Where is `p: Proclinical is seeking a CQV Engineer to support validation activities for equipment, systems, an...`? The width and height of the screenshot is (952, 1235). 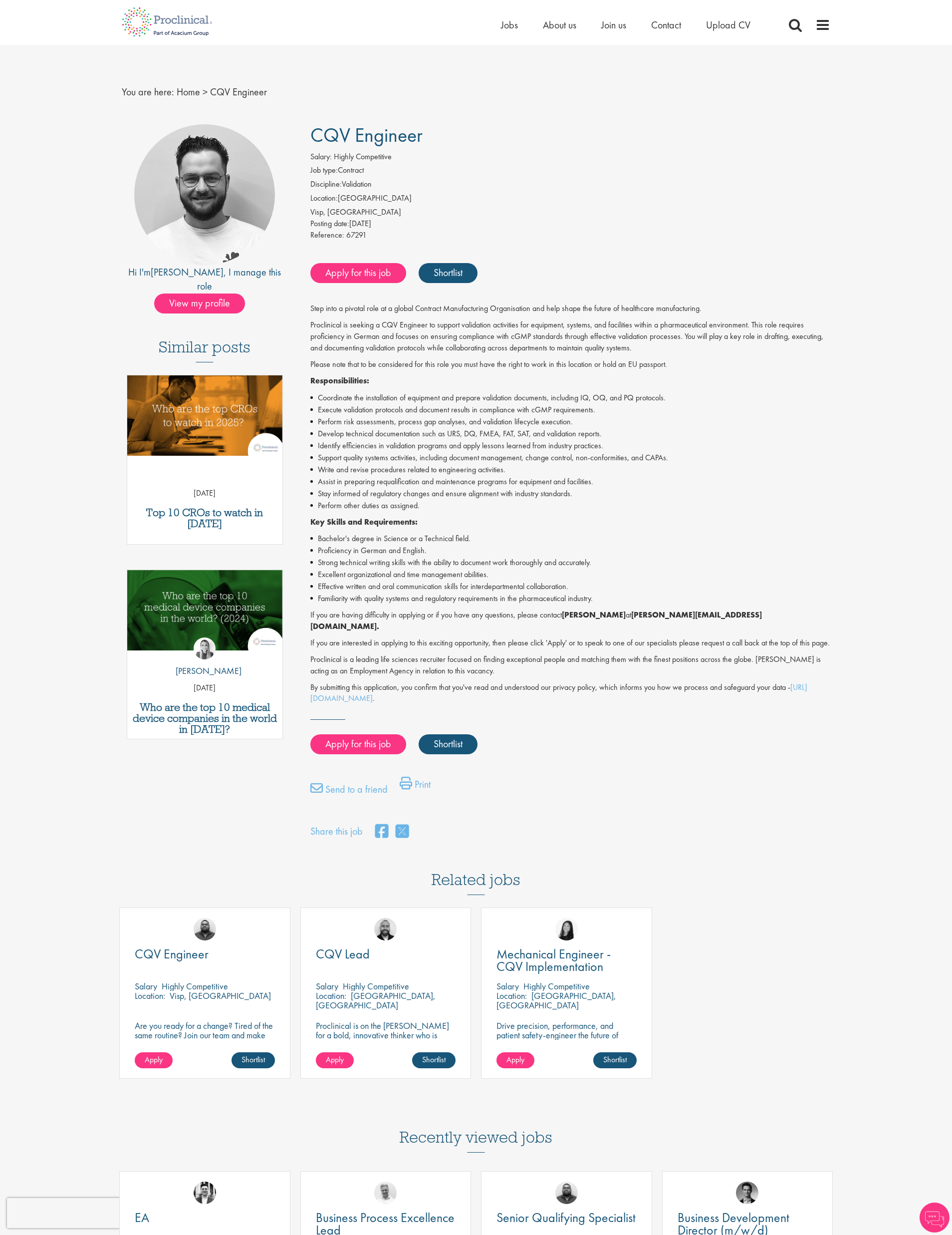 p: Proclinical is seeking a CQV Engineer to support validation activities for equipment, systems, an... is located at coordinates (570, 337).